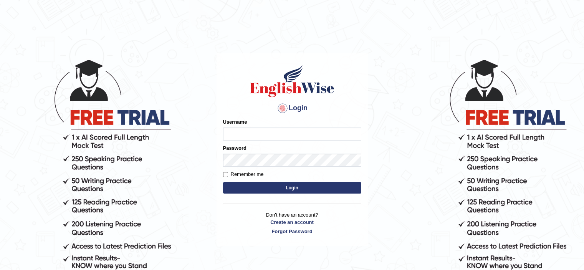 The image size is (584, 270). What do you see at coordinates (292, 231) in the screenshot?
I see `a: Forgot Password` at bounding box center [292, 231].